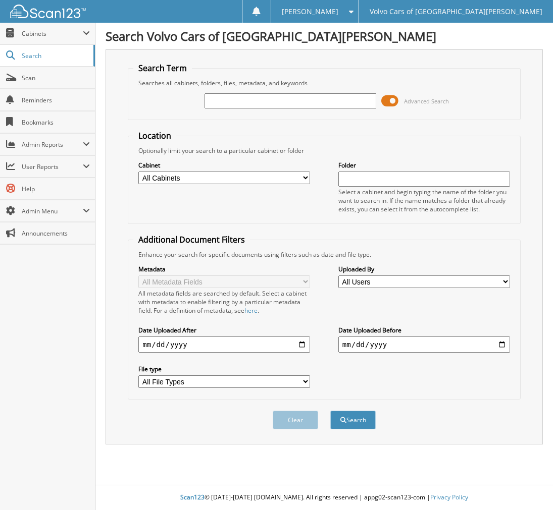  What do you see at coordinates (224, 345) in the screenshot?
I see `input: start` at bounding box center [224, 345].